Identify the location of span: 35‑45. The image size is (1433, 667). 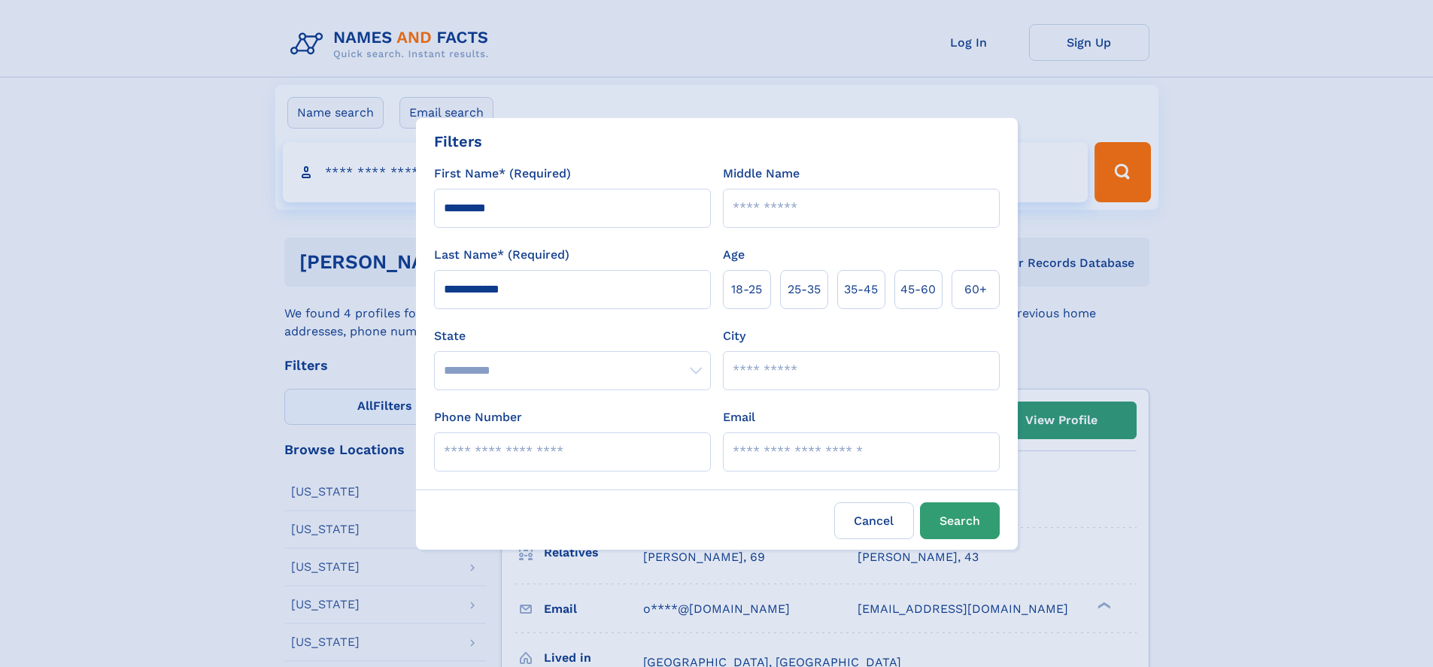
(861, 290).